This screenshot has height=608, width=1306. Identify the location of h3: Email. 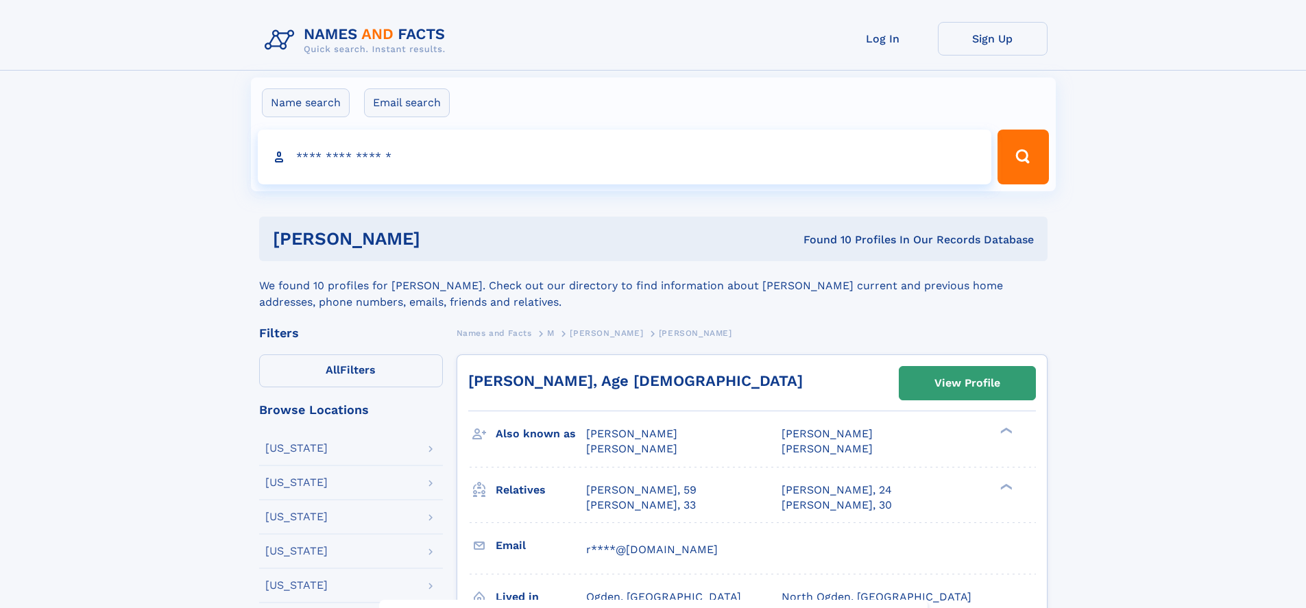
(541, 546).